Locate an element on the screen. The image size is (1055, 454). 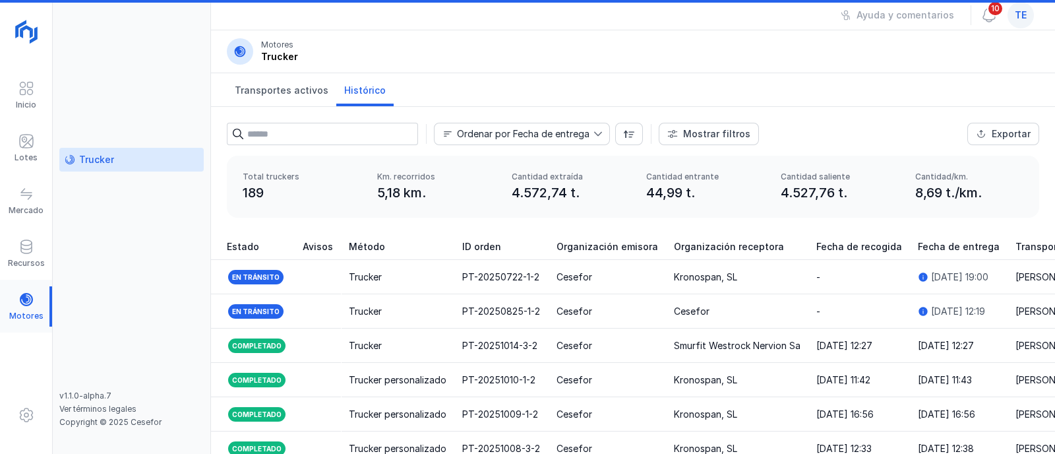
div: Cantidad entrante is located at coordinates (706, 177).